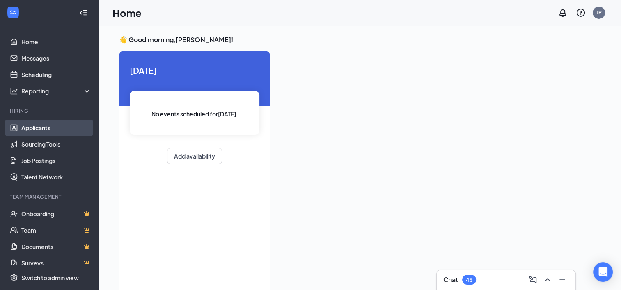 The image size is (621, 290). I want to click on div: 45, so click(469, 280).